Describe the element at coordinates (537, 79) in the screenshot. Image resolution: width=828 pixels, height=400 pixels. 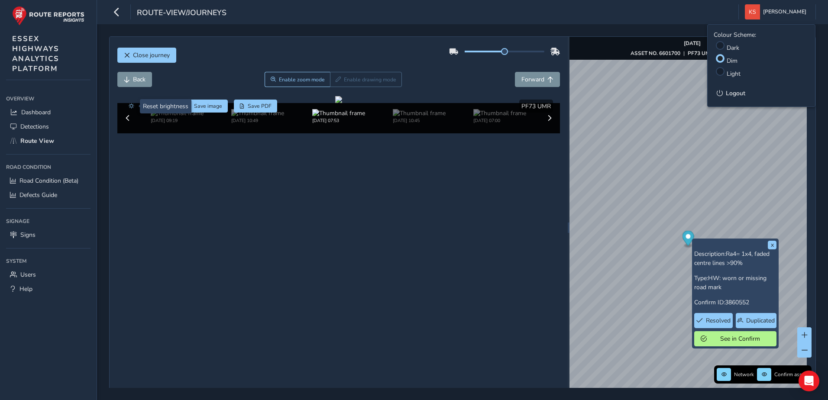
I see `button: Forward` at that location.